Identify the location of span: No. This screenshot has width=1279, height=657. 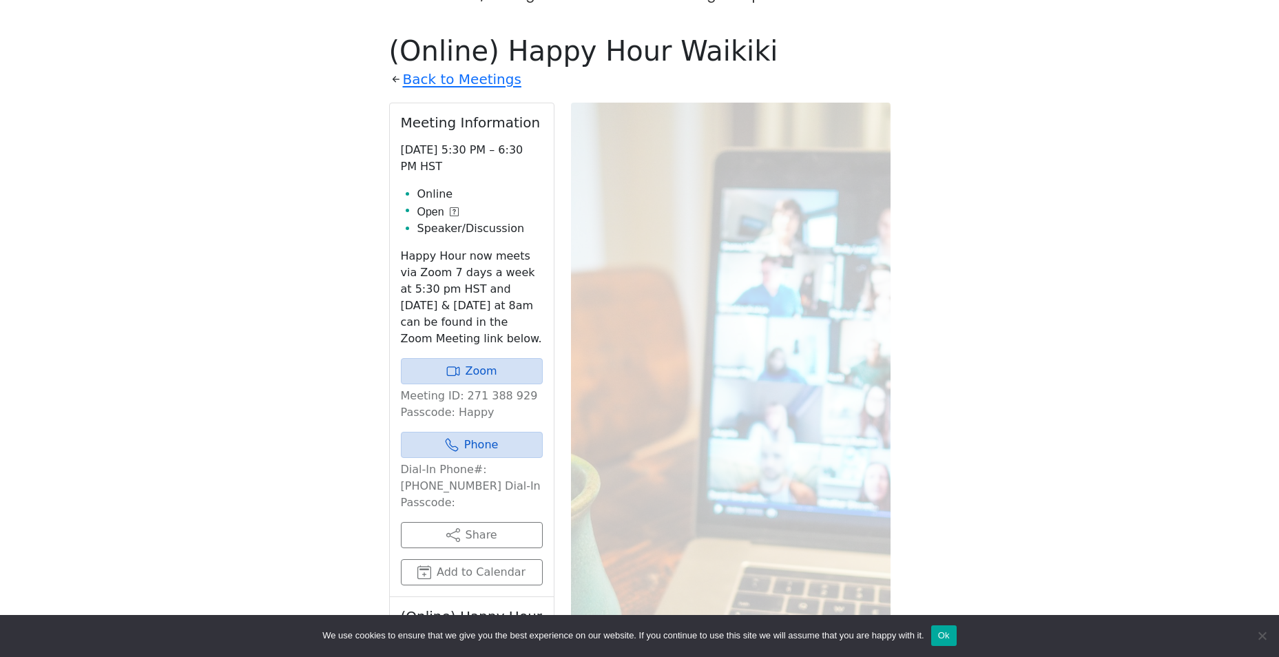
(1262, 636).